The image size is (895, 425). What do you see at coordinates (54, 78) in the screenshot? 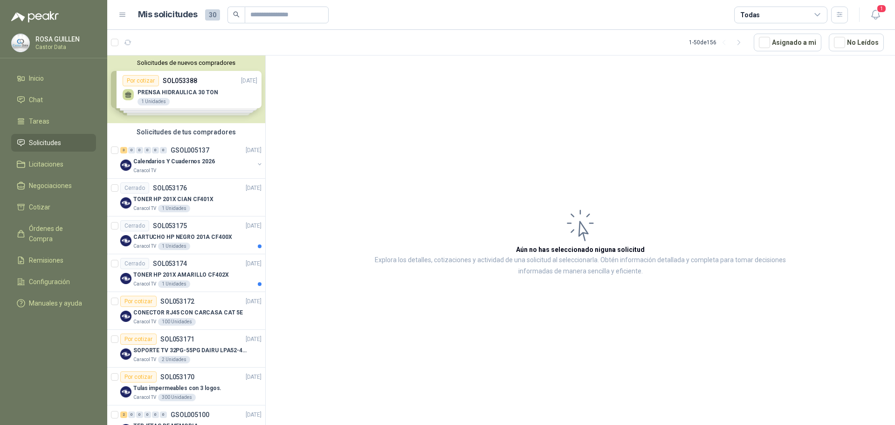
I see `a: Inicio` at bounding box center [54, 78].